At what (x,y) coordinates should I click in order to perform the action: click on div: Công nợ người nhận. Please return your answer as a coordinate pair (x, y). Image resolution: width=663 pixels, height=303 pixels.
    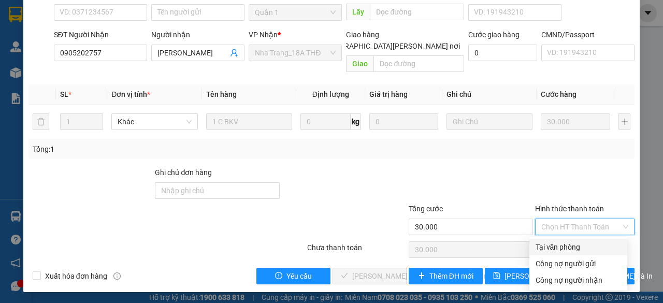
    Looking at the image, I should click on (578, 280).